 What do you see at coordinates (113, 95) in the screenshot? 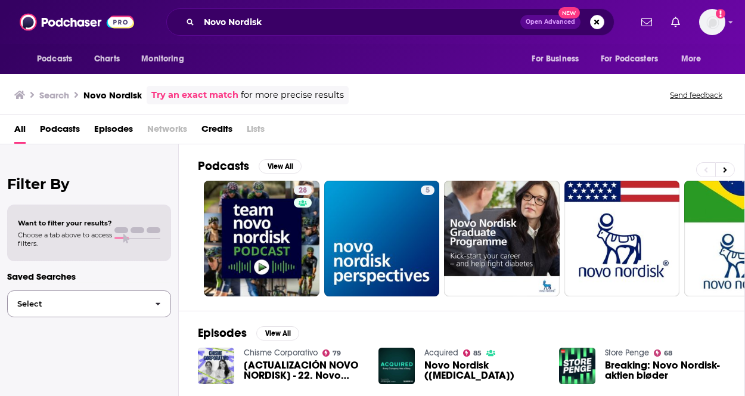
I see `h3: Novo Nordisk` at bounding box center [113, 95].